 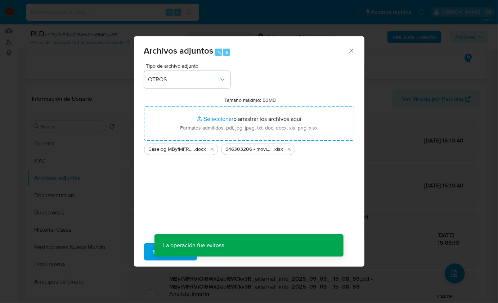 I want to click on span: Caselog MByfMFRViOl6Wx2ebRMCkv3R_2025_09_03_10_25_44, so click(x=171, y=149).